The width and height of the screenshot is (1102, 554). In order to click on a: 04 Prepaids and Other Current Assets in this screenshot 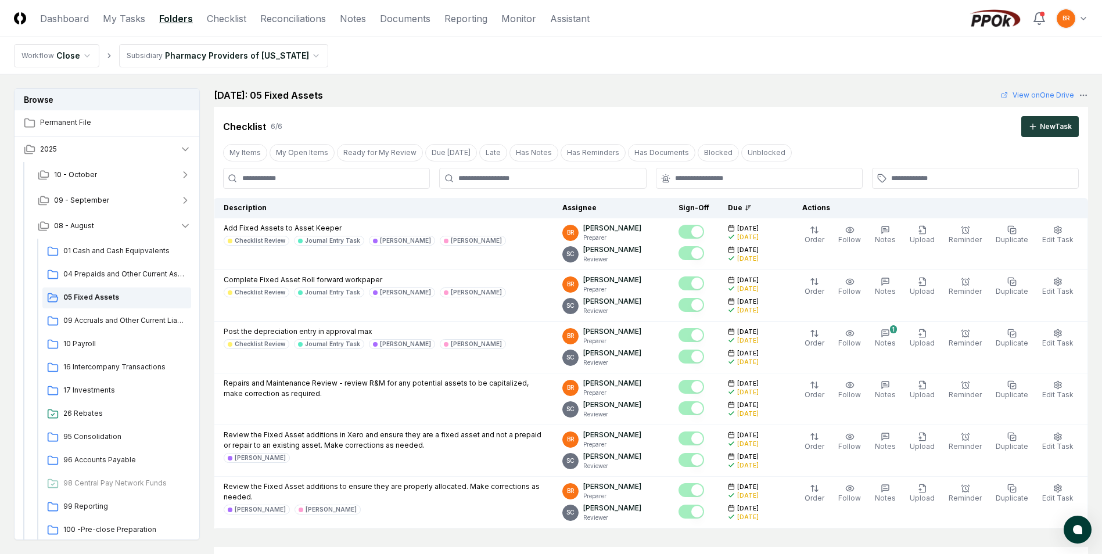, I will do `click(117, 275)`.